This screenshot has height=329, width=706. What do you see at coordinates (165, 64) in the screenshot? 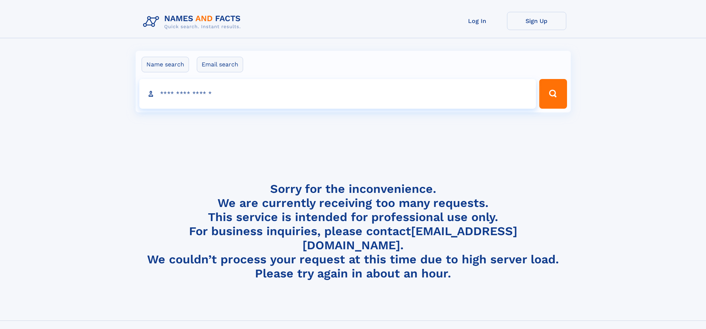
I see `label: Name search` at bounding box center [165, 64].